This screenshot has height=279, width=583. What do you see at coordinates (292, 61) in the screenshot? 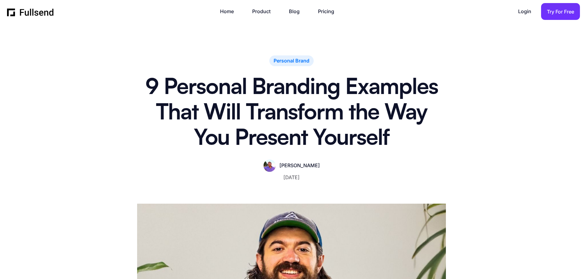
I see `p: Personal Brand` at bounding box center [292, 61].